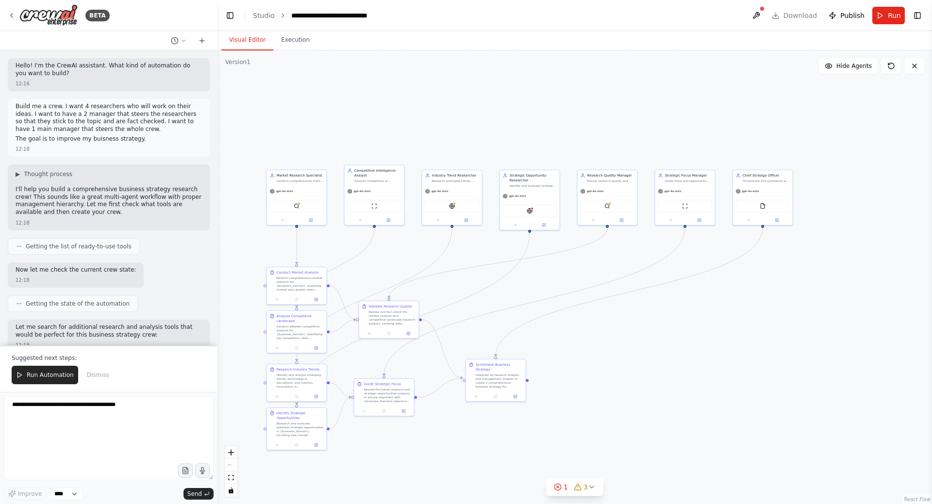 The height and width of the screenshot is (504, 932). Describe the element at coordinates (387, 395) in the screenshot. I see `div: Review the trends research and strategic opportunities analysis to ensure alignment with {busines...` at that location.